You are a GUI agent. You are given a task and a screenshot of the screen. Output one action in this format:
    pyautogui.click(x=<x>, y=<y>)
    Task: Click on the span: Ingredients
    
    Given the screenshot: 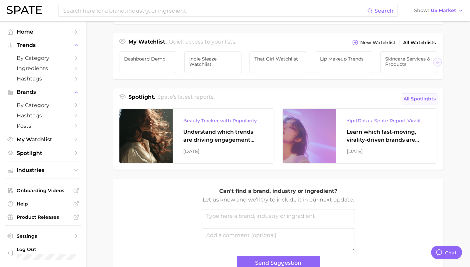 What is the action you would take?
    pyautogui.click(x=43, y=68)
    